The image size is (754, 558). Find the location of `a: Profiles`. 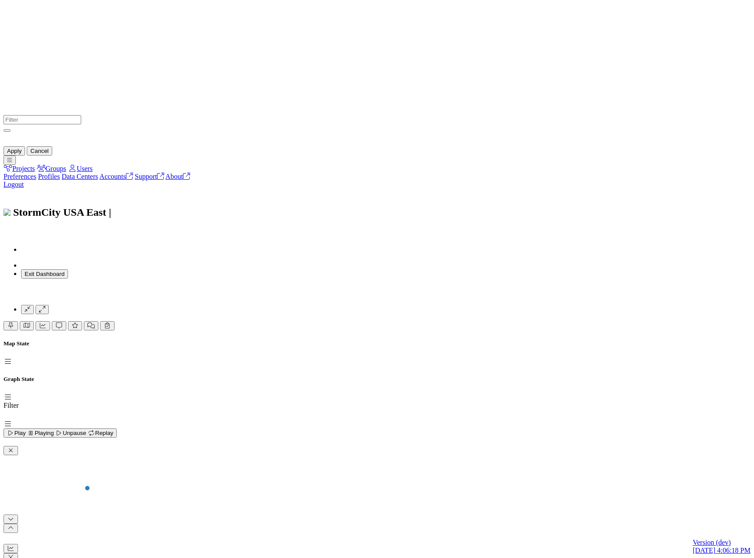

a: Profiles is located at coordinates (49, 176).